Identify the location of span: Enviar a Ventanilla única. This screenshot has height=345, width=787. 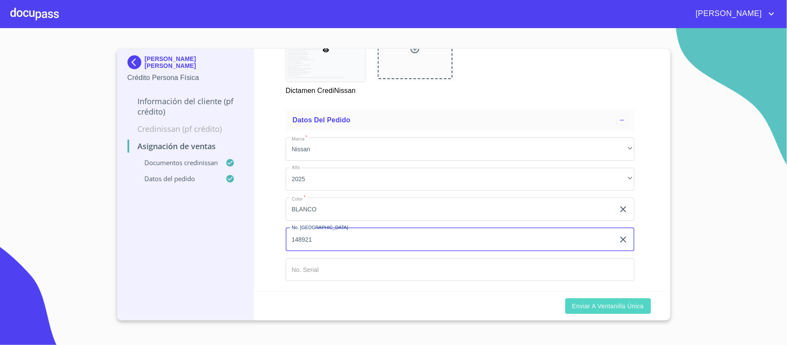
(608, 306).